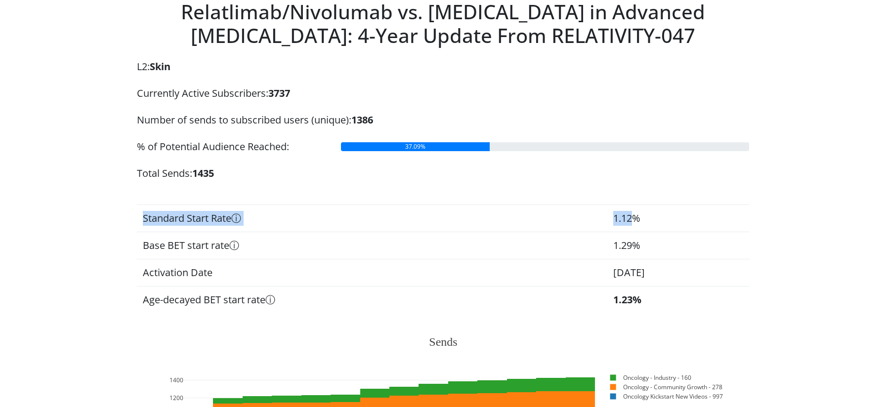  What do you see at coordinates (362, 120) in the screenshot?
I see `strong: 1386` at bounding box center [362, 120].